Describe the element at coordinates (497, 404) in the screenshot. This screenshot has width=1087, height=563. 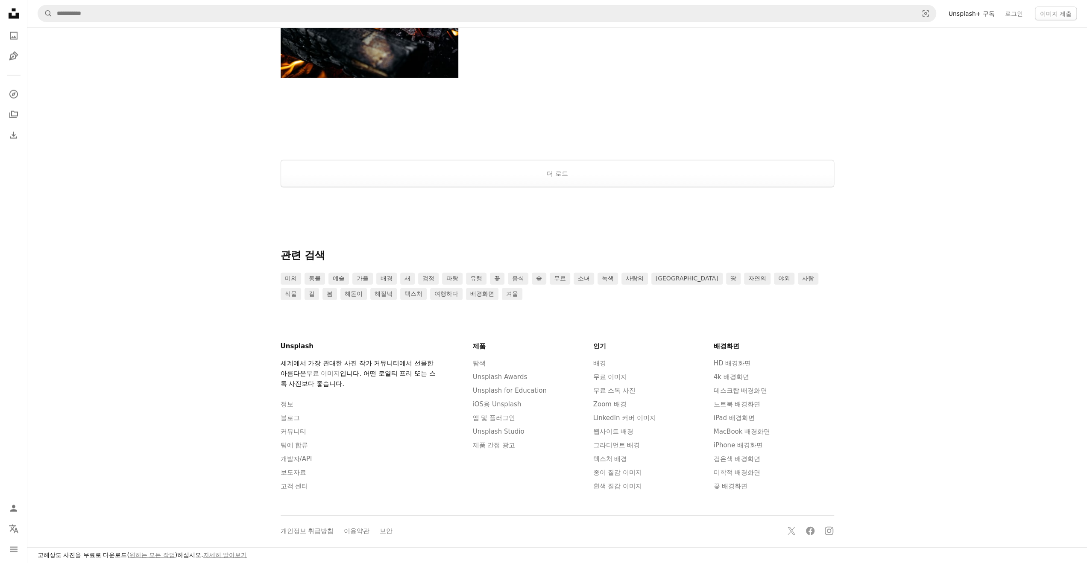
I see `a: iOS용 Unsplash` at that location.